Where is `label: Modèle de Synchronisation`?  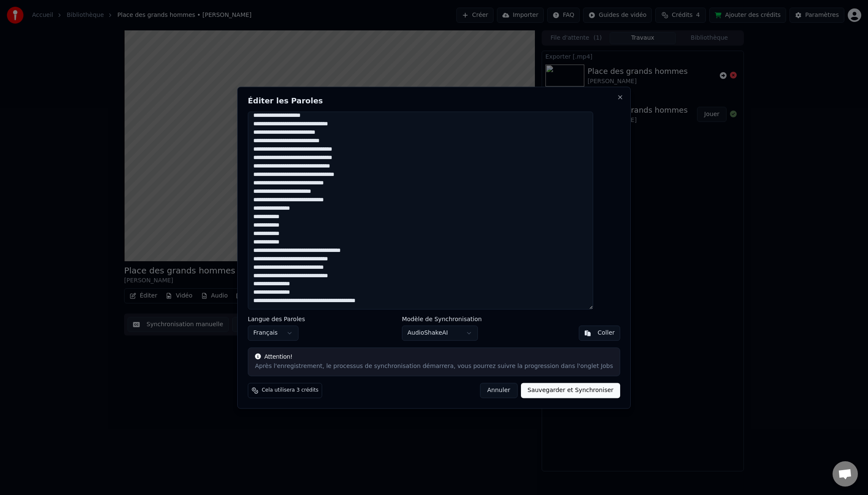 label: Modèle de Synchronisation is located at coordinates (442, 319).